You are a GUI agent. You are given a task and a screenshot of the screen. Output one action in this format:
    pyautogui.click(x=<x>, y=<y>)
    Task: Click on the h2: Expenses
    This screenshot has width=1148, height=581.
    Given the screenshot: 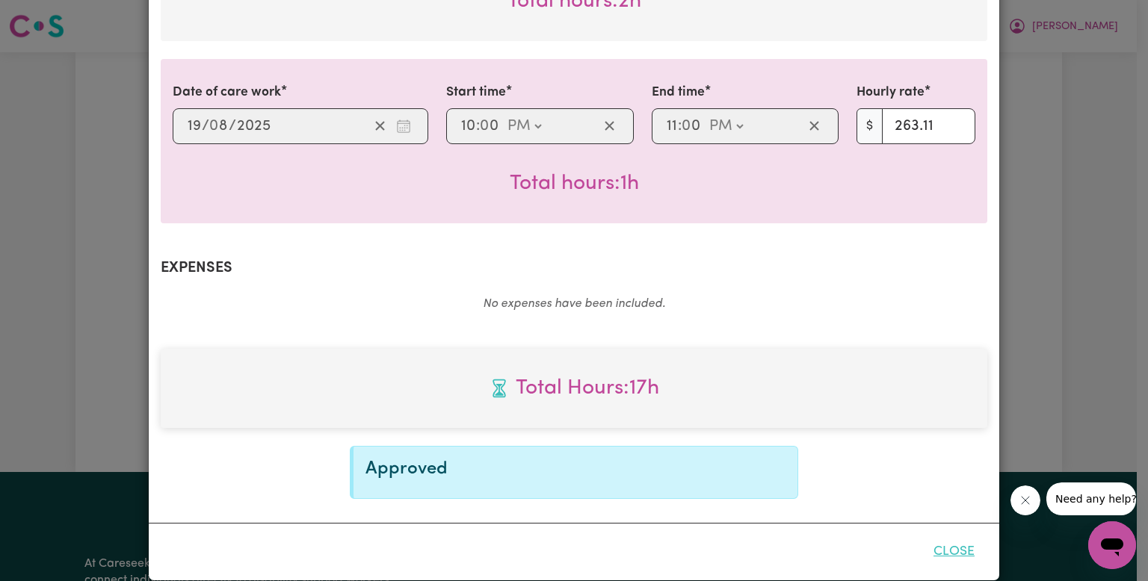 What is the action you would take?
    pyautogui.click(x=574, y=268)
    